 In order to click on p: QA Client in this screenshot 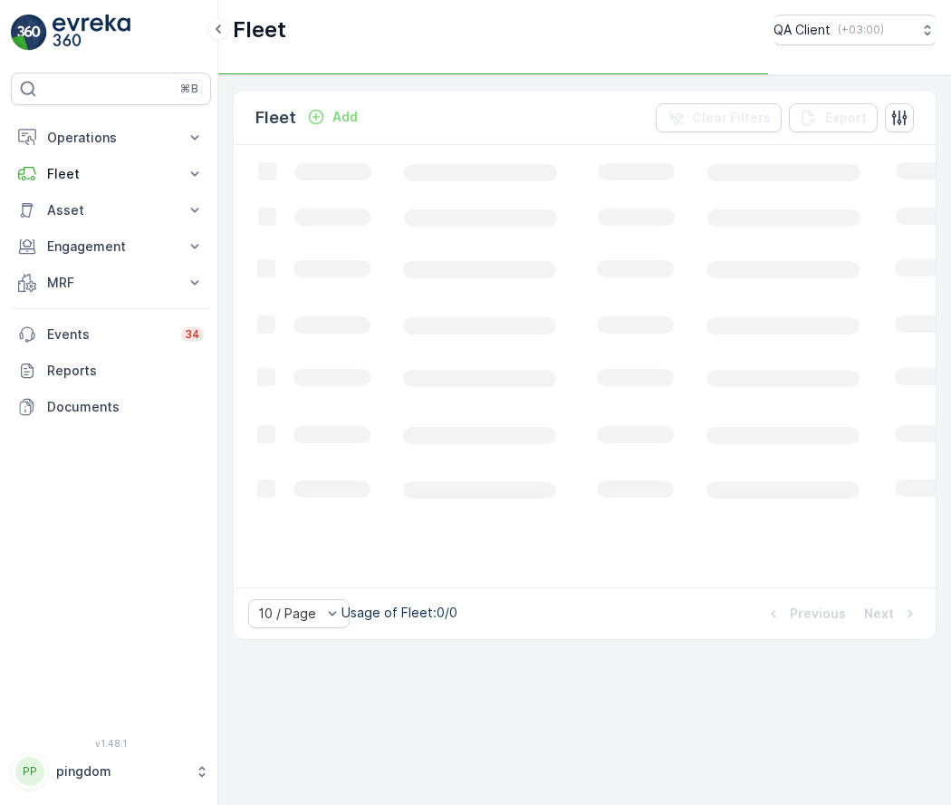, I will do `click(802, 30)`.